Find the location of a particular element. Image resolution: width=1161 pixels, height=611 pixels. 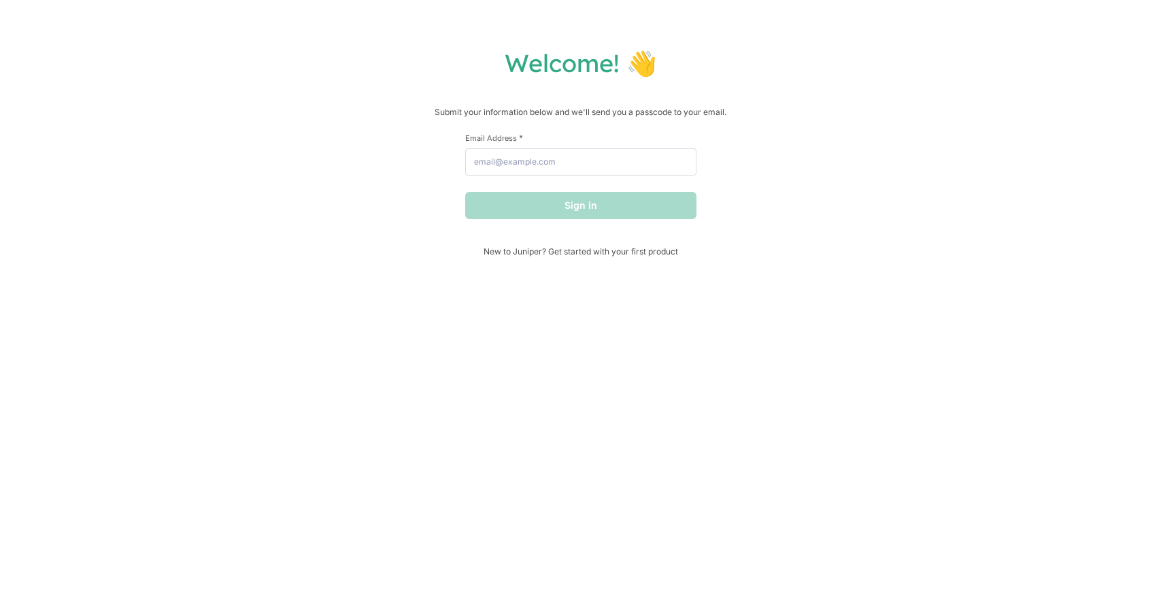

span: This field is required. is located at coordinates (521, 137).